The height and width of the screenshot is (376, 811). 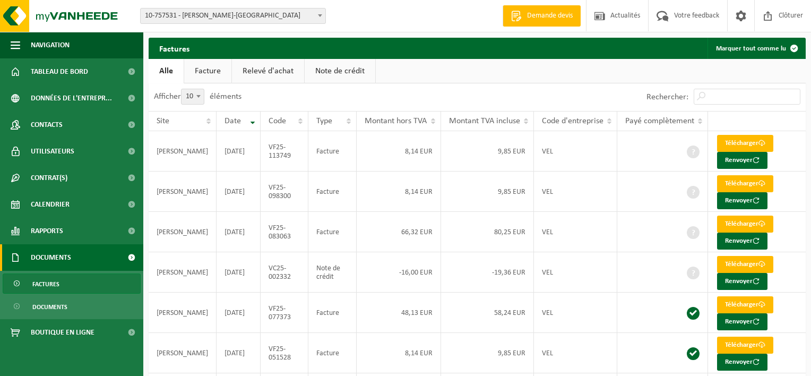 What do you see at coordinates (324, 121) in the screenshot?
I see `span: Type` at bounding box center [324, 121].